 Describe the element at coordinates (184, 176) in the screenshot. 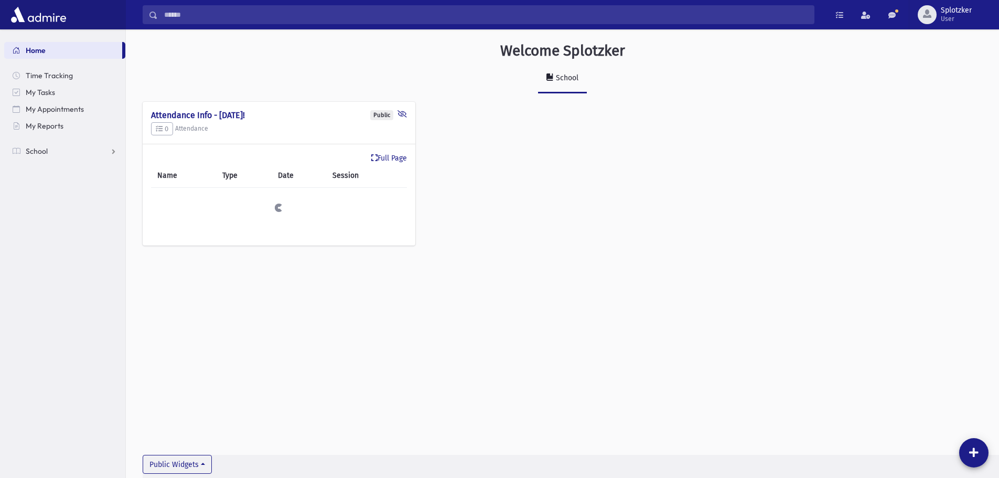

I see `th: Name` at that location.